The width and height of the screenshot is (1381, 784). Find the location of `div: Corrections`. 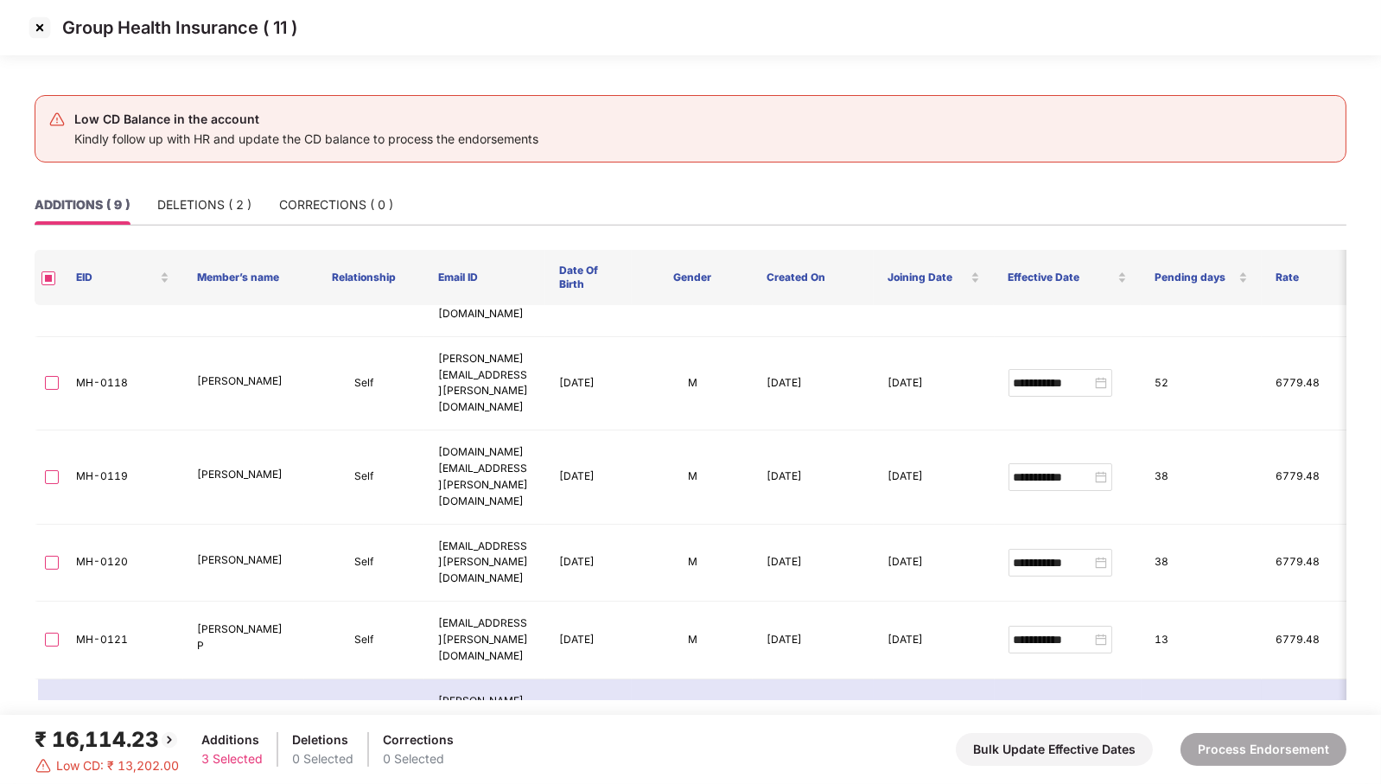

div: Corrections is located at coordinates (418, 740).